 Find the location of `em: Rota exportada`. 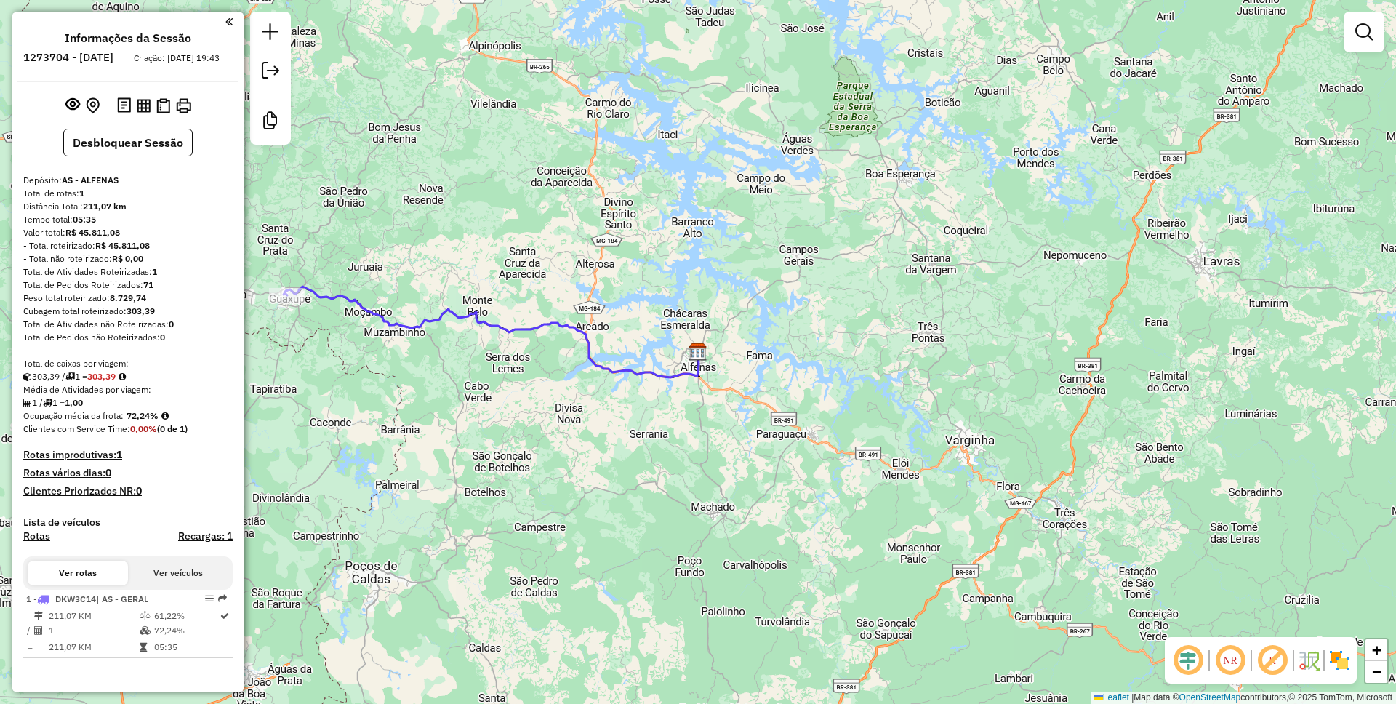

em: Rota exportada is located at coordinates (222, 598).